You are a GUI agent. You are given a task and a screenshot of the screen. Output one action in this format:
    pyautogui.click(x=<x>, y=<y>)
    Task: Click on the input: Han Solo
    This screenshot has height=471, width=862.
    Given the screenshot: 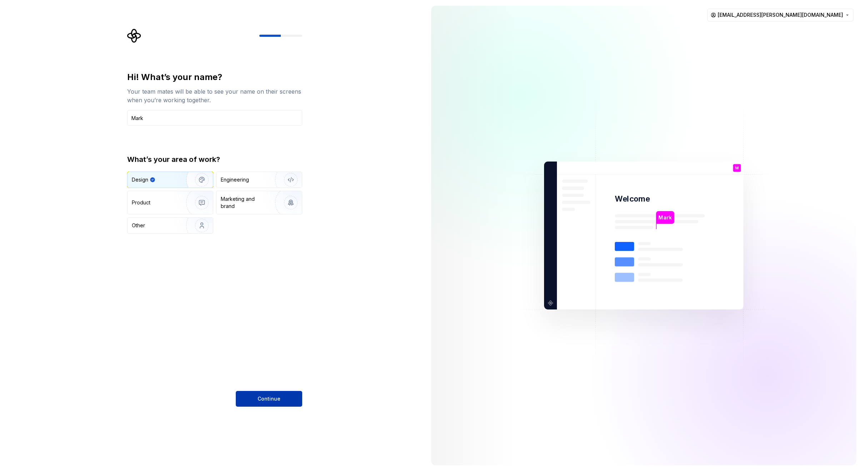 What is the action you would take?
    pyautogui.click(x=215, y=118)
    